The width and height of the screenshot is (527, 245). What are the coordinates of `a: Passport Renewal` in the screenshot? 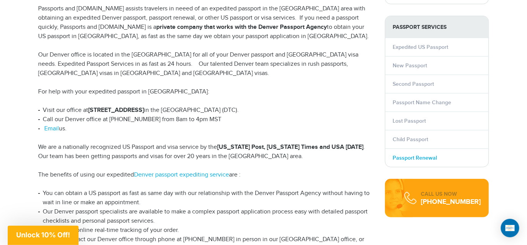 It's located at (415, 158).